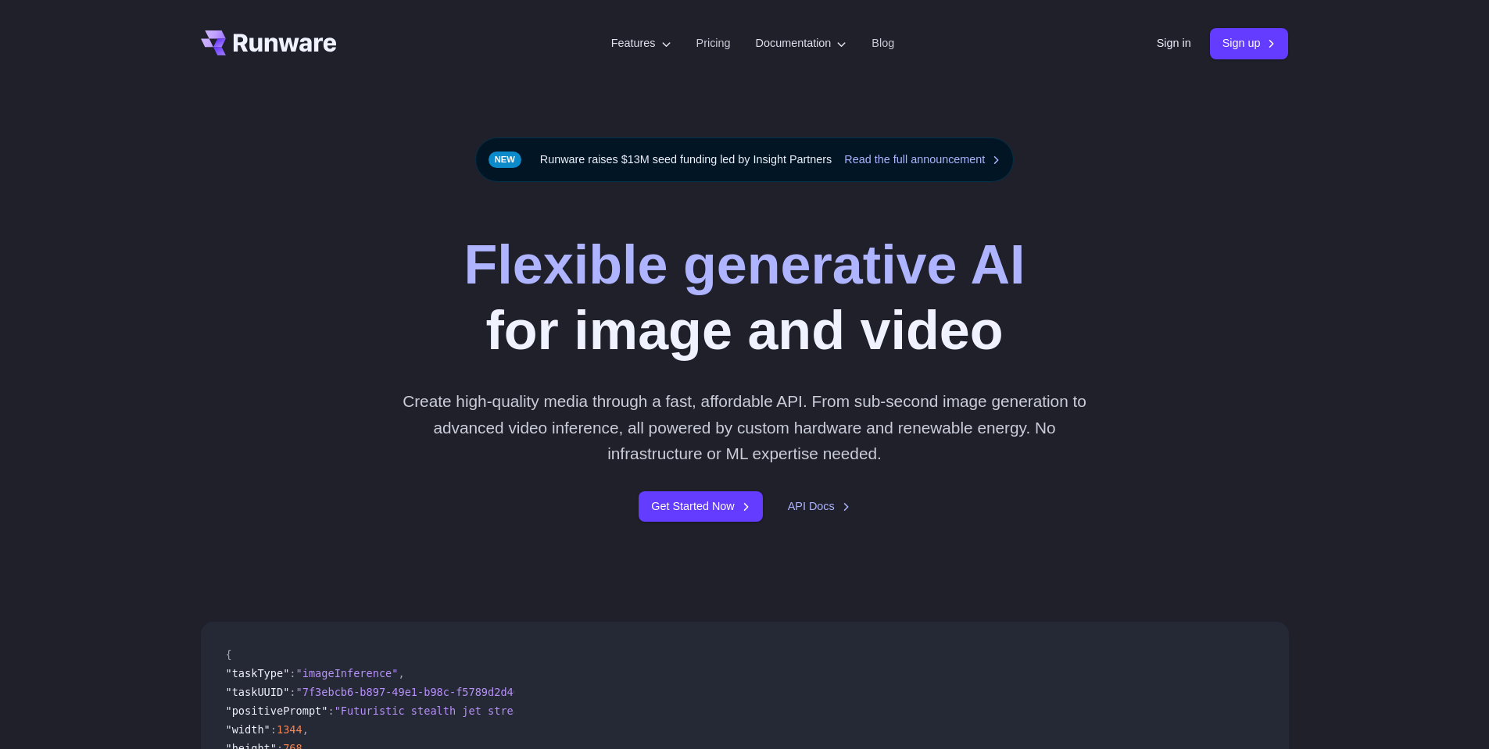 Image resolution: width=1489 pixels, height=749 pixels. What do you see at coordinates (744, 298) in the screenshot?
I see `h1: for image and video` at bounding box center [744, 298].